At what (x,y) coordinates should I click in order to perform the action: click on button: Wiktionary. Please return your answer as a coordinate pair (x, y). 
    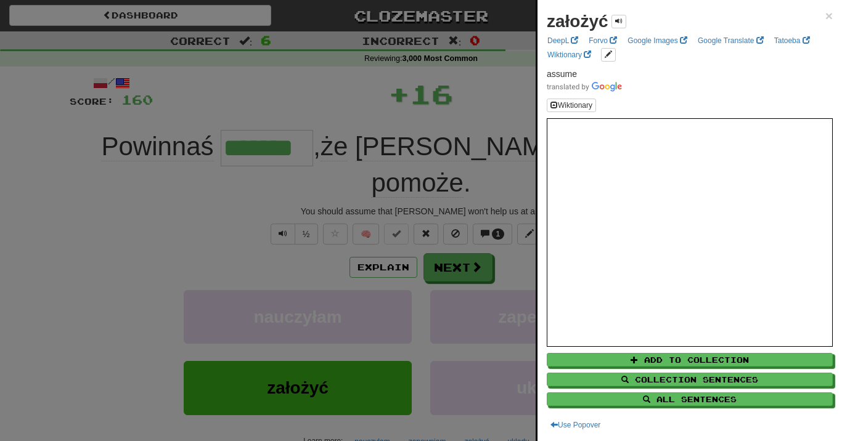
    Looking at the image, I should click on (571, 105).